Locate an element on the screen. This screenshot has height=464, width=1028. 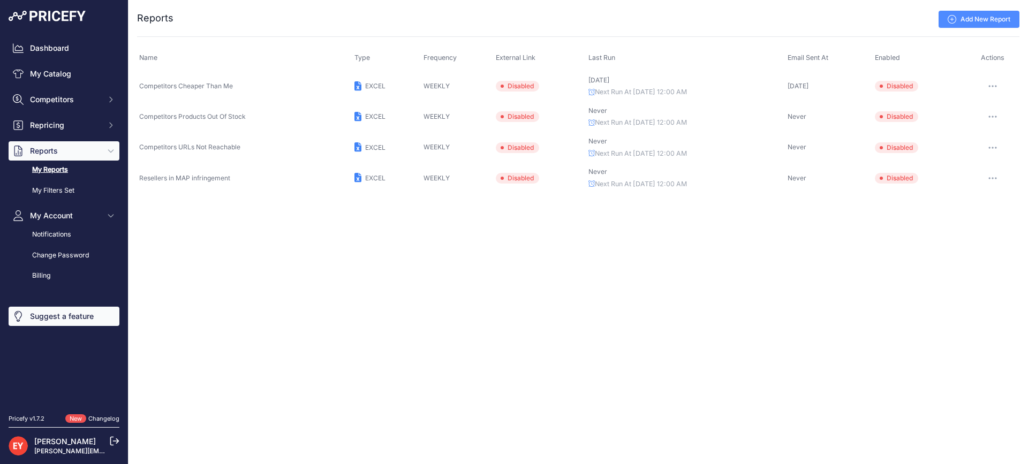
a: My Filters Set is located at coordinates (64, 191).